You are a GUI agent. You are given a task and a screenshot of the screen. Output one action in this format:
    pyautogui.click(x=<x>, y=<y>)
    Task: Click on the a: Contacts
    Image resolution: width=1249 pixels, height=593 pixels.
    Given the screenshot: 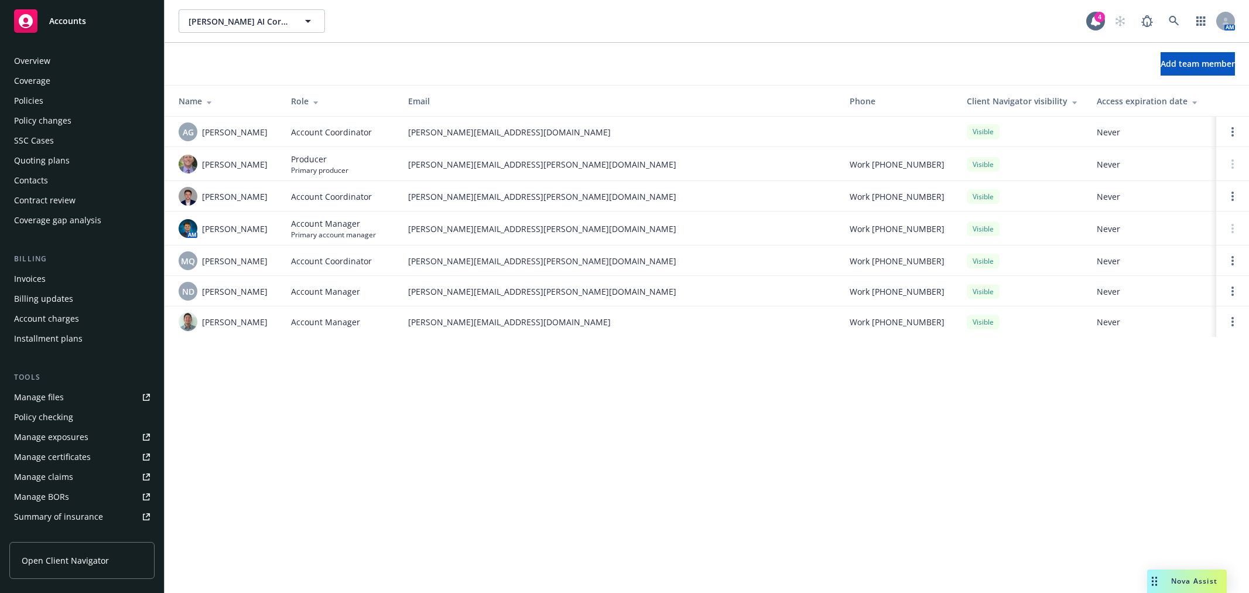 What is the action you would take?
    pyautogui.click(x=82, y=180)
    